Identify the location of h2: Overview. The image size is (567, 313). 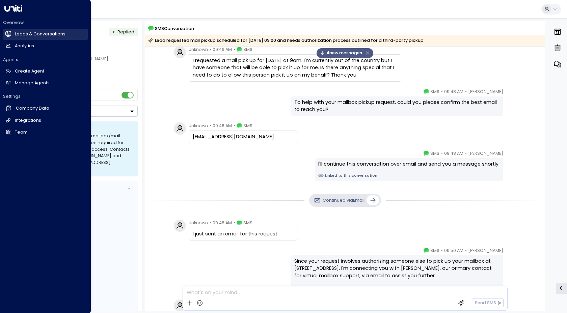
(45, 23).